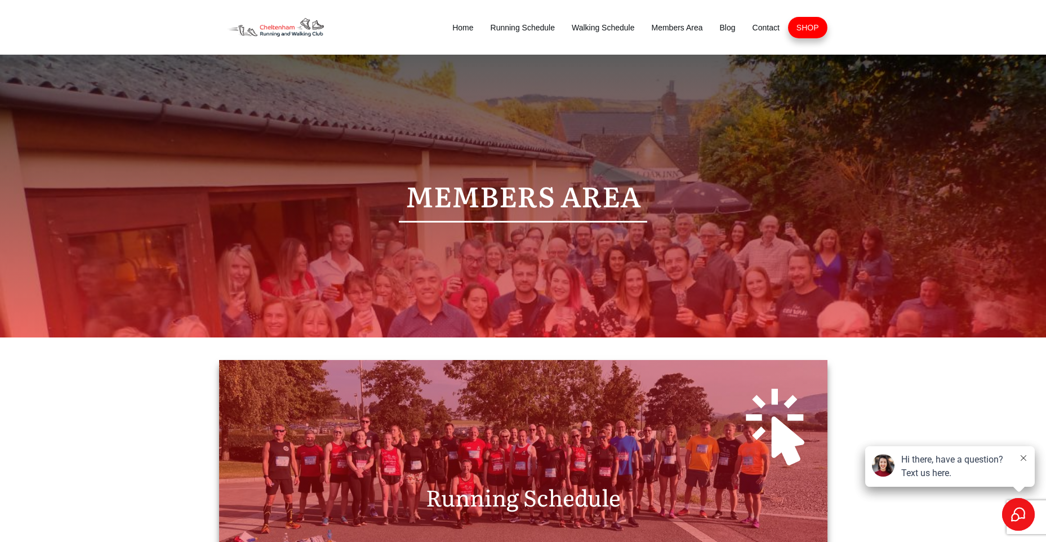 The height and width of the screenshot is (542, 1046). I want to click on a: SHOP, so click(808, 28).